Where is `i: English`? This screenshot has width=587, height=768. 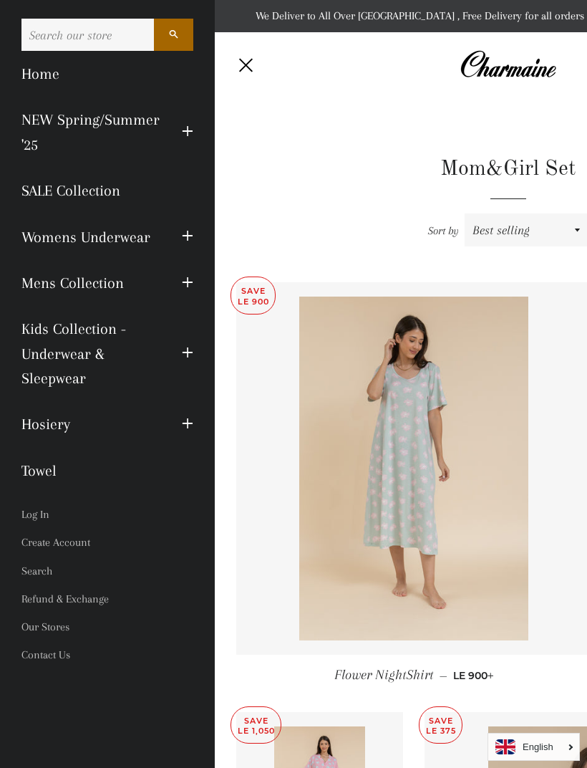
i: English is located at coordinates (538, 746).